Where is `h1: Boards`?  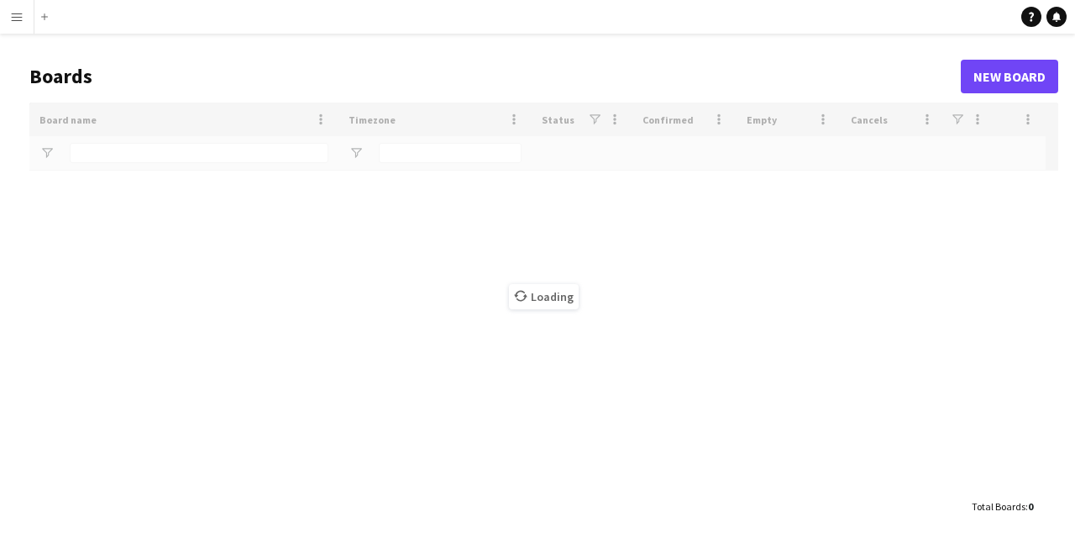 h1: Boards is located at coordinates (495, 76).